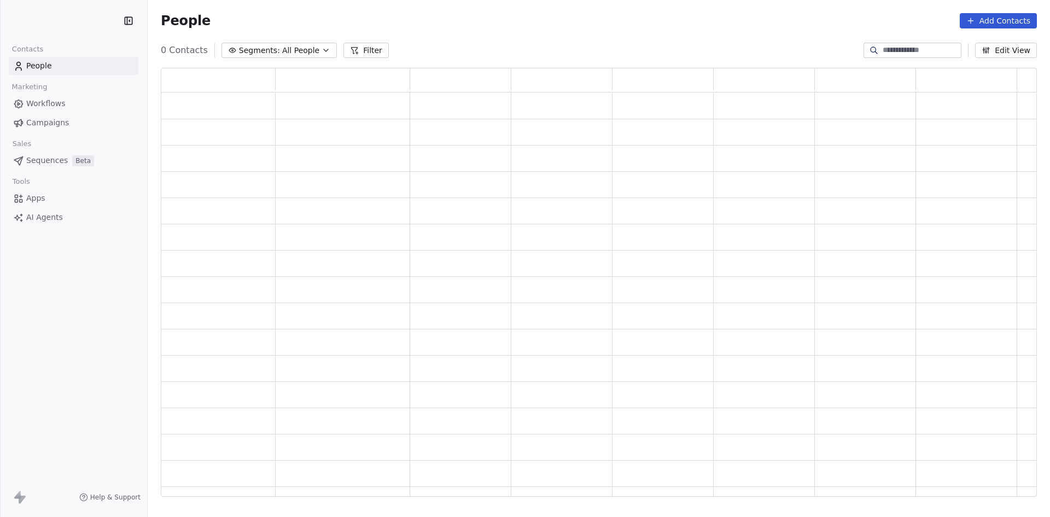 The height and width of the screenshot is (517, 1050). I want to click on a: Campaigns, so click(73, 122).